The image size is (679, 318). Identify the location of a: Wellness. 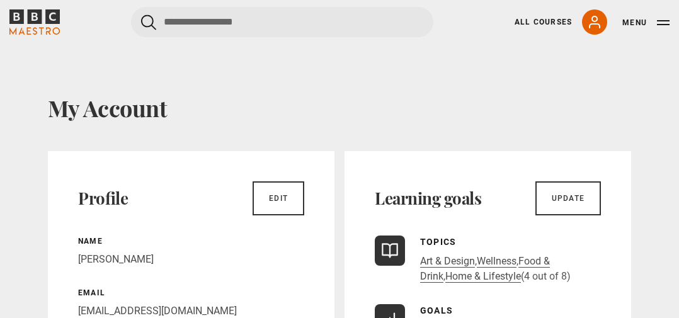
(497, 262).